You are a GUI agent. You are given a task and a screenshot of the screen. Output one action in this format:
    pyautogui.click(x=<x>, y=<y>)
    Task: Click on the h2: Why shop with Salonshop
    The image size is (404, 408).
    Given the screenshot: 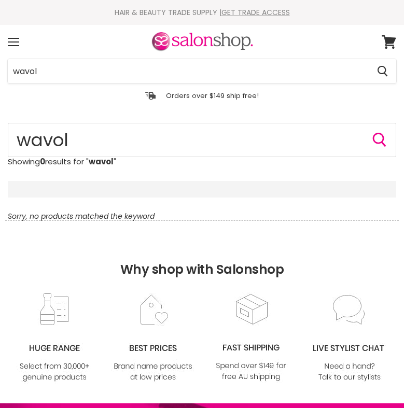 What is the action you would take?
    pyautogui.click(x=202, y=256)
    